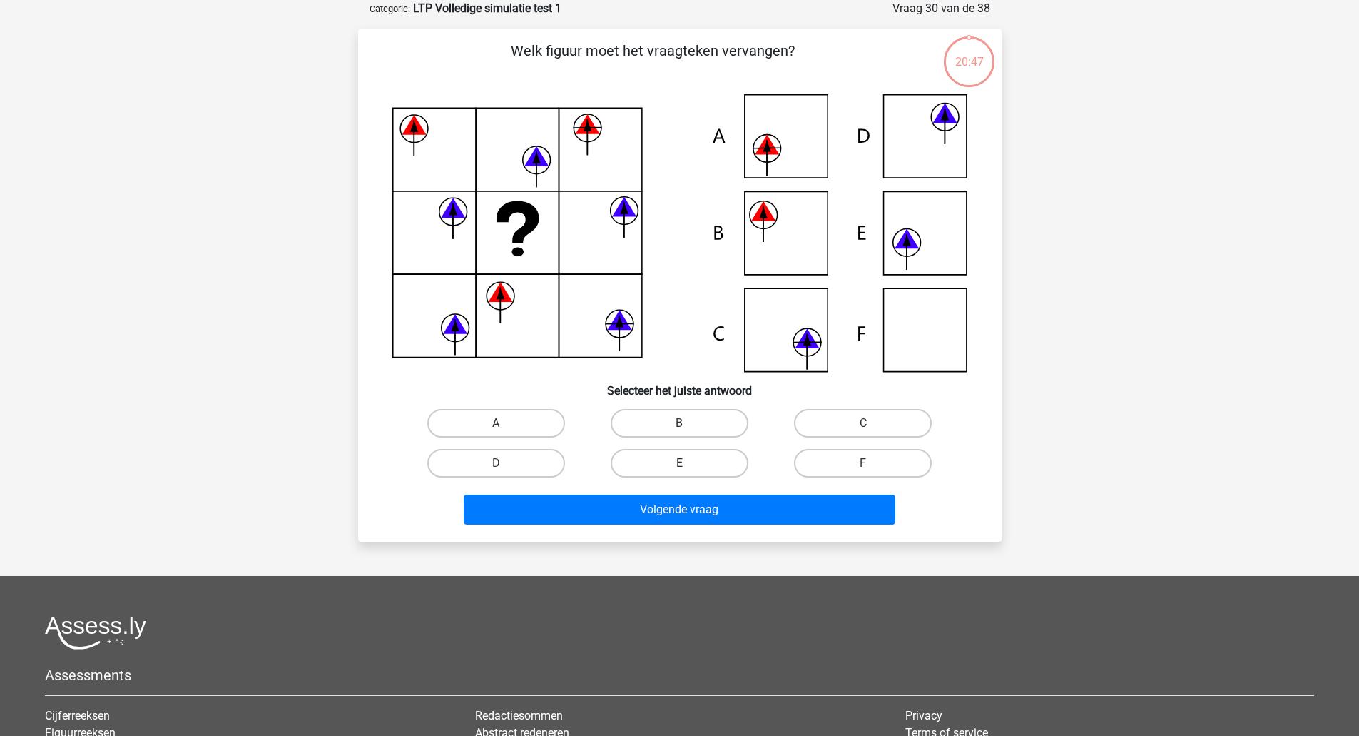 The image size is (1359, 736). What do you see at coordinates (680, 385) in the screenshot?
I see `h6: Selecteer het juiste antwoord` at bounding box center [680, 385].